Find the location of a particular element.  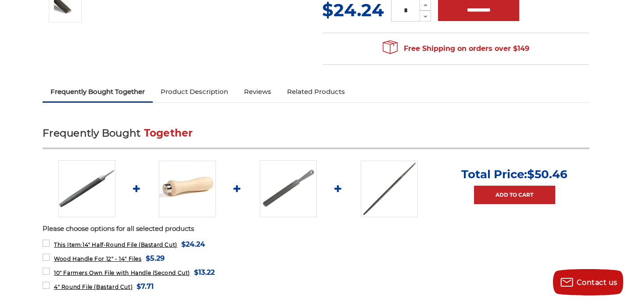

span: Together is located at coordinates (168, 133).